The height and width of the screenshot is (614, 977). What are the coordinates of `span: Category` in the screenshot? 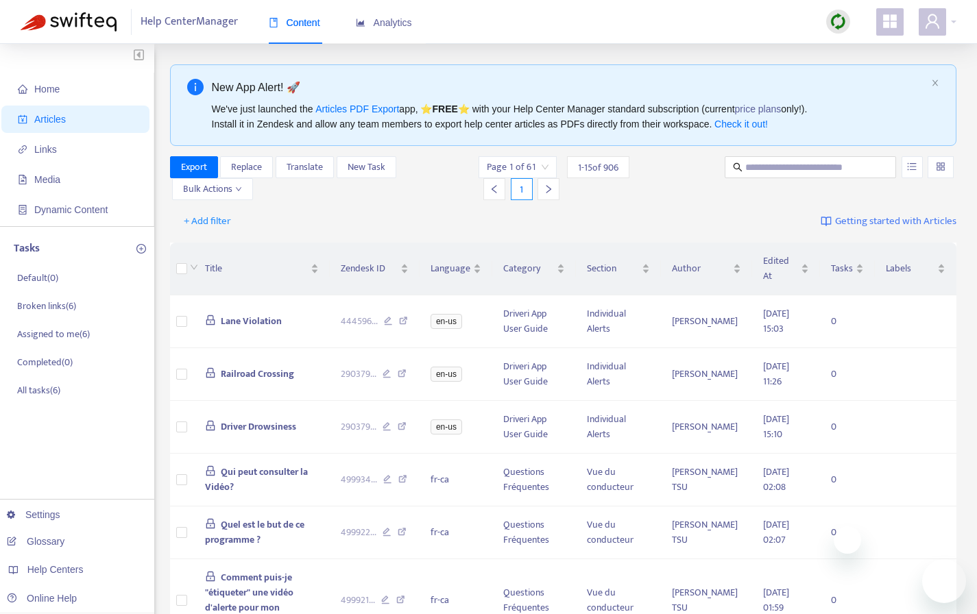 It's located at (528, 269).